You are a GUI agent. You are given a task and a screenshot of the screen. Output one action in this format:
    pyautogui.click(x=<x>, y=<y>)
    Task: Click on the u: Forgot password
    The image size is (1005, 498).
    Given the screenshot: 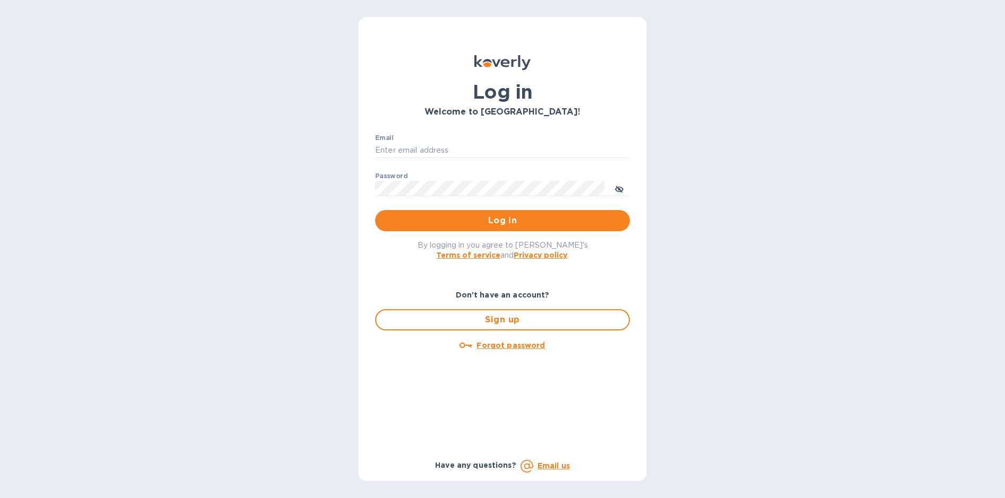 What is the action you would take?
    pyautogui.click(x=511, y=346)
    